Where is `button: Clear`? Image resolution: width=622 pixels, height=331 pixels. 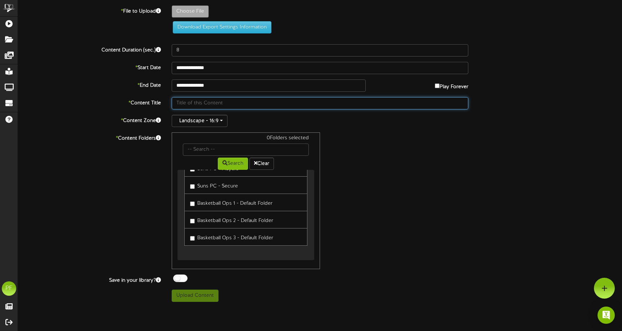 button: Clear is located at coordinates (262, 164).